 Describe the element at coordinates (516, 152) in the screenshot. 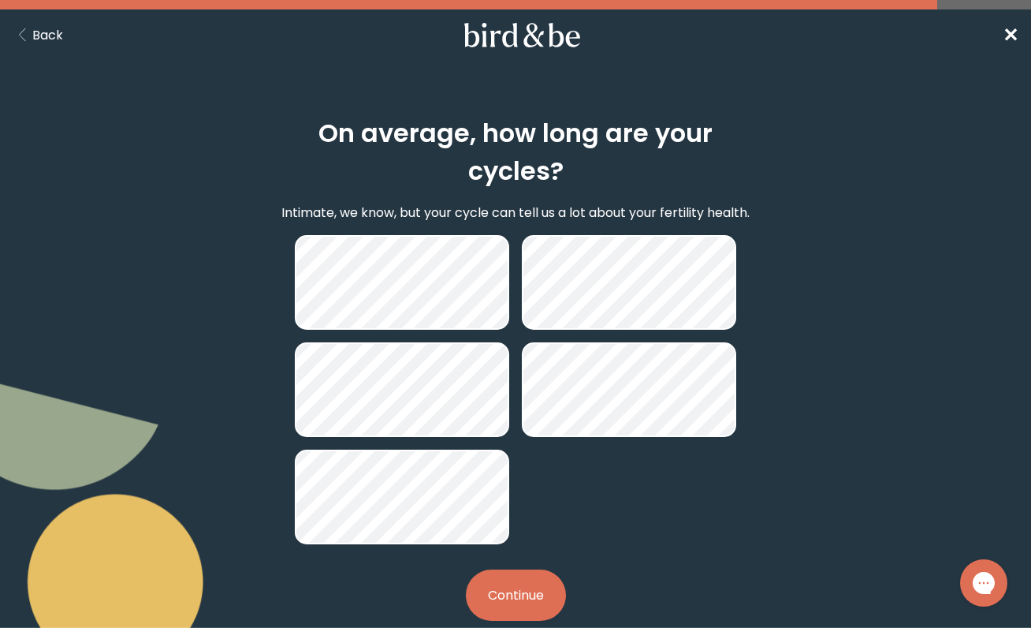

I see `h2: On average, how long are your cycles?` at that location.